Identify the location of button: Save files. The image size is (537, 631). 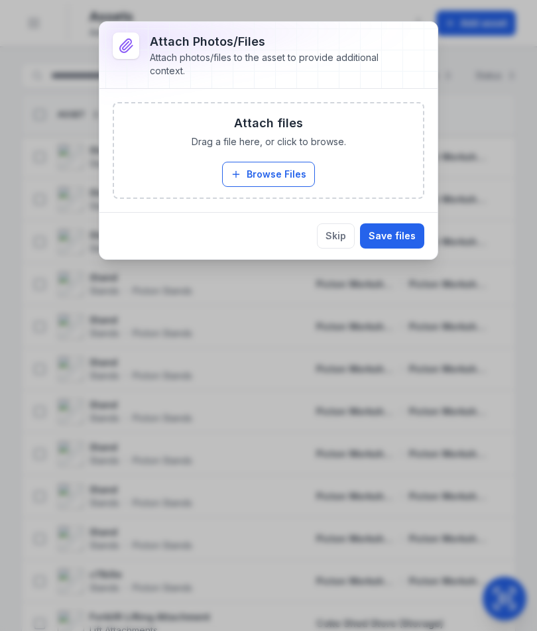
(392, 236).